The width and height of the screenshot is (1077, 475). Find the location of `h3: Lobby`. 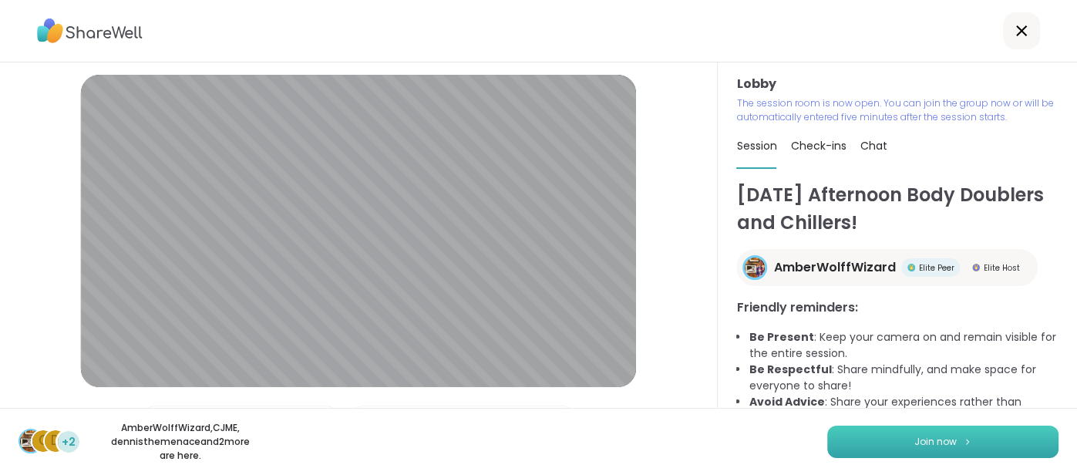

h3: Lobby is located at coordinates (897, 84).